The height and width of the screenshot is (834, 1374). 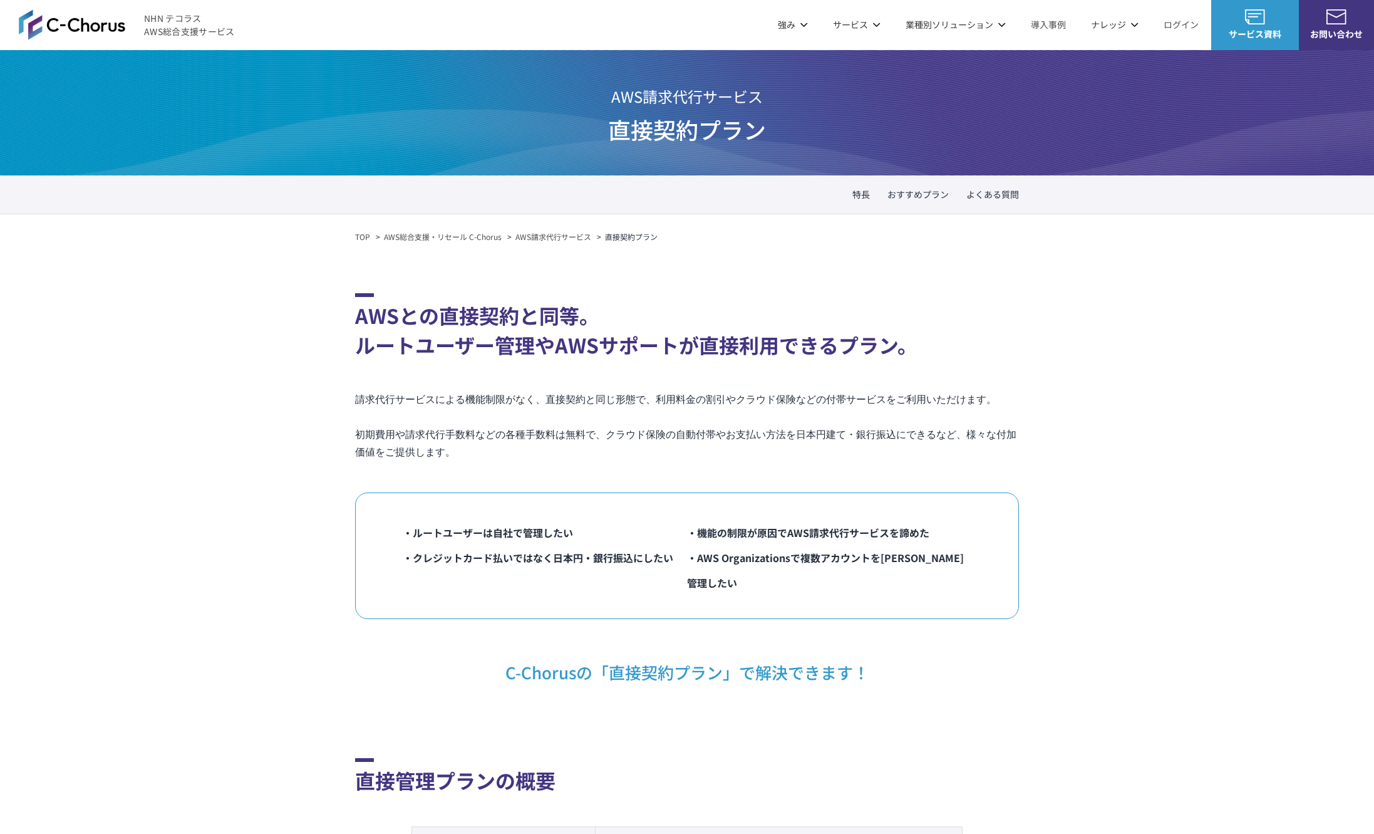 What do you see at coordinates (829, 532) in the screenshot?
I see `li: ・機能の制限が原因で AWS請求代行サービスを諦めた` at bounding box center [829, 532].